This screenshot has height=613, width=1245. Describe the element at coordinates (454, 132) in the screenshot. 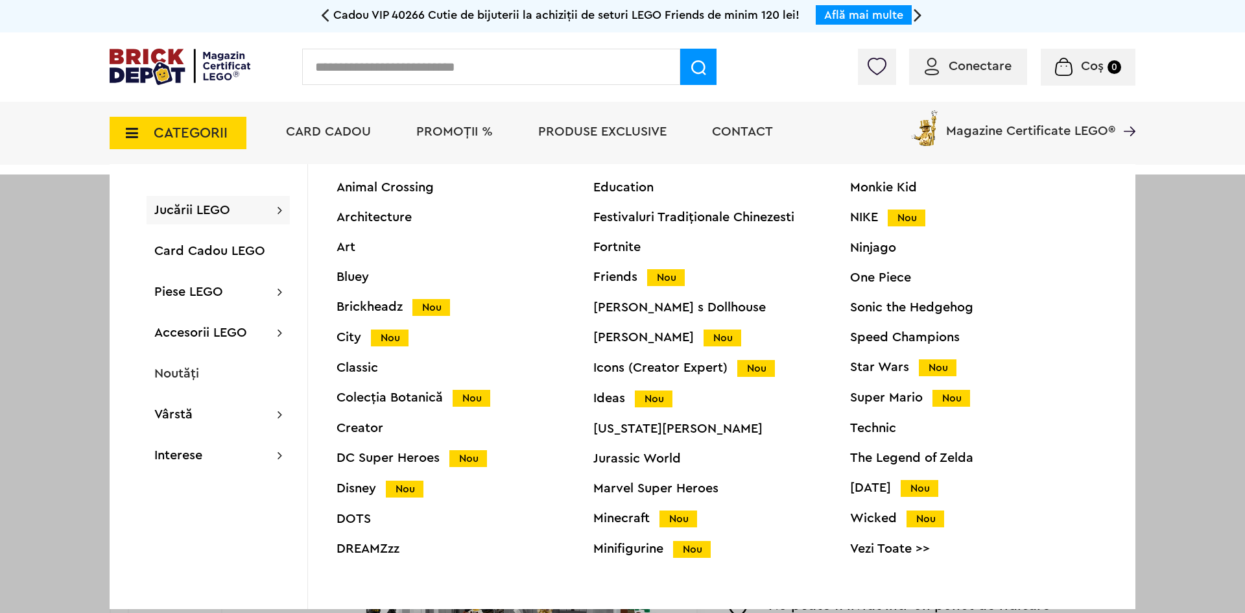

I see `span: PROMOȚII %` at that location.